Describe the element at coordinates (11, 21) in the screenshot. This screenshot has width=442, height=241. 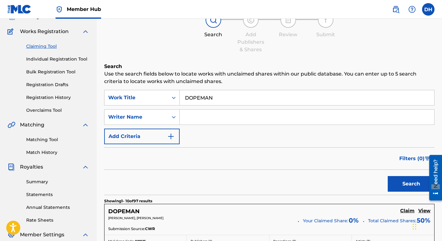
I see `div: Need help?` at that location.